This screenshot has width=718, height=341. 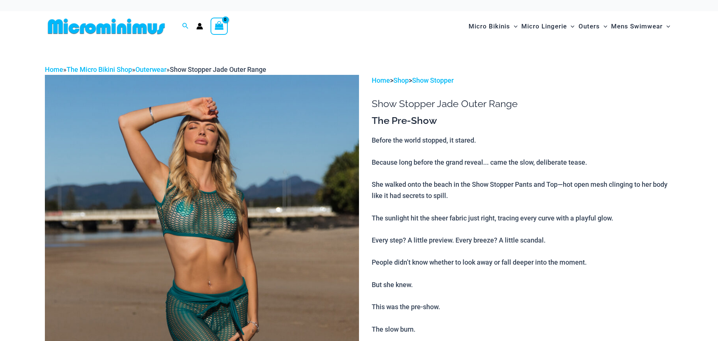 I want to click on a: Account icon link, so click(x=200, y=26).